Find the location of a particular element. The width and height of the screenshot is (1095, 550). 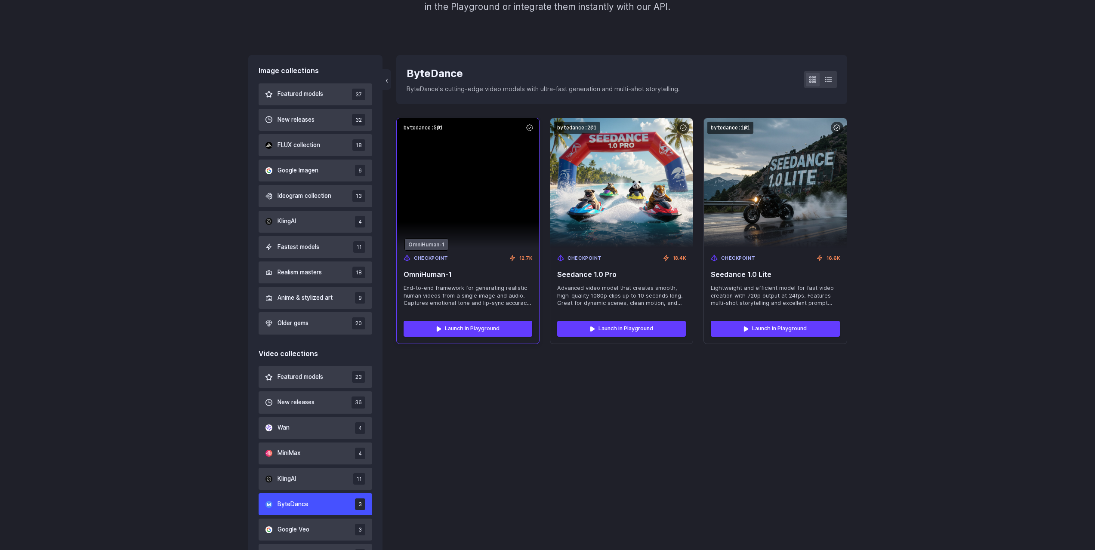

span: End-to-end framework for generating realistic human videos from a single image and audio. Capture... is located at coordinates (468, 296).